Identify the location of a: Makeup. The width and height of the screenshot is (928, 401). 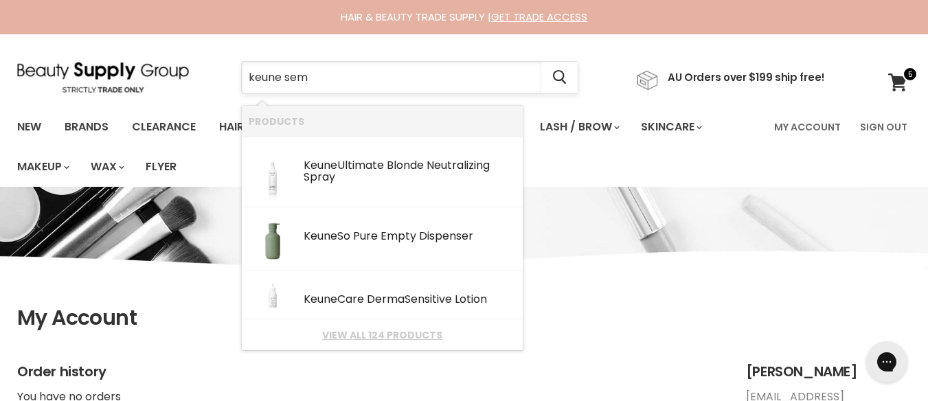
(42, 167).